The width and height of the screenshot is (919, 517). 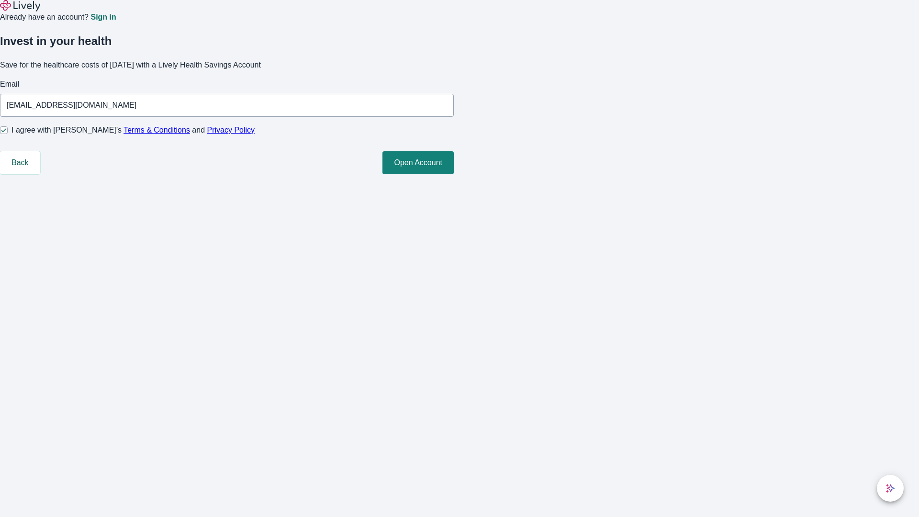 What do you see at coordinates (156, 130) in the screenshot?
I see `a: Terms & Conditions` at bounding box center [156, 130].